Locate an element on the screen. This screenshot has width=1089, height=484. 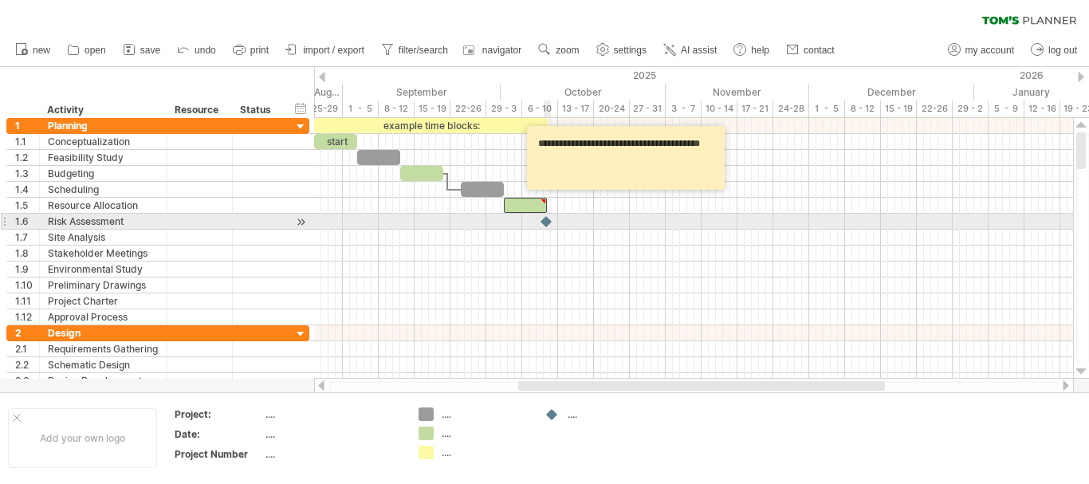
a: my account is located at coordinates (982, 50).